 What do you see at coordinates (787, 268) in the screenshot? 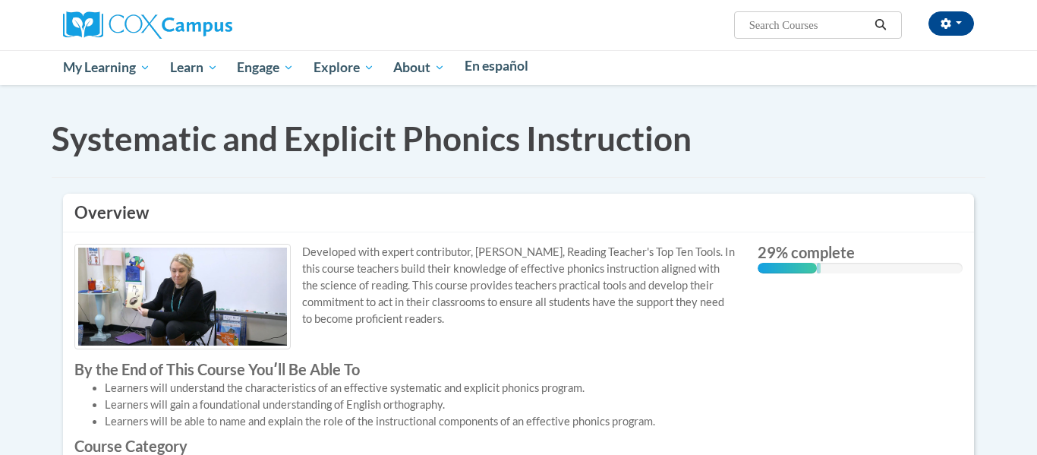
I see `div: 29% complete` at bounding box center [787, 268].